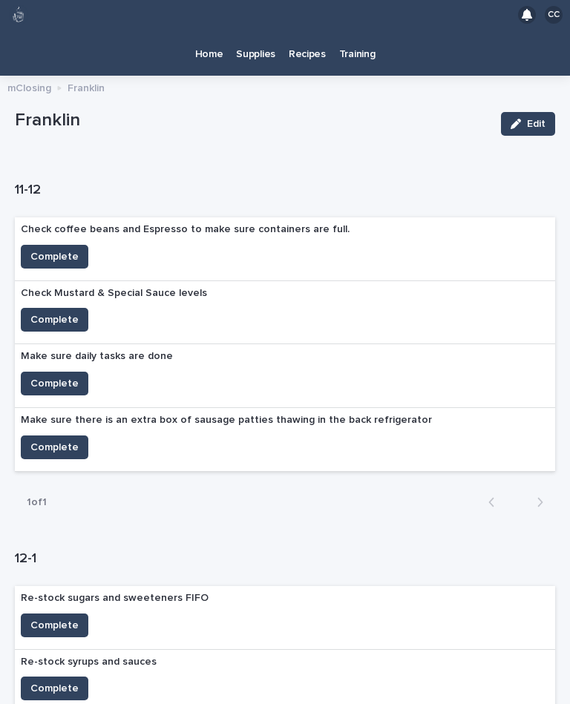 The image size is (570, 704). Describe the element at coordinates (114, 598) in the screenshot. I see `p: Re-stock sugars and sweeteners FIFO` at that location.